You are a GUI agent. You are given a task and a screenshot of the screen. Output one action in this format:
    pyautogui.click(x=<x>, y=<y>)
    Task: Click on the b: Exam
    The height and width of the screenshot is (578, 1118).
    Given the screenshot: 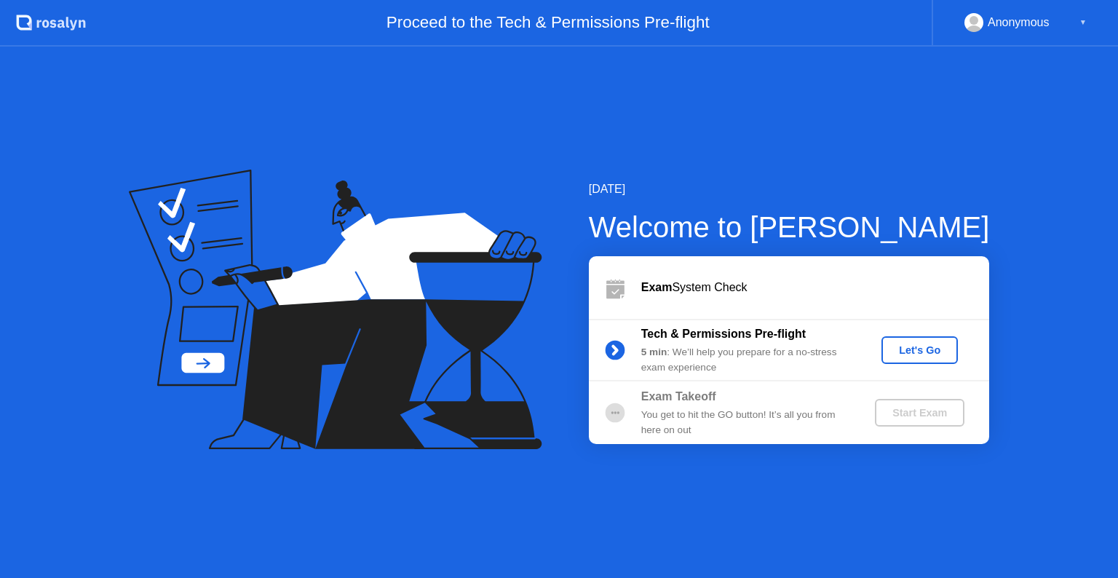 What is the action you would take?
    pyautogui.click(x=657, y=287)
    